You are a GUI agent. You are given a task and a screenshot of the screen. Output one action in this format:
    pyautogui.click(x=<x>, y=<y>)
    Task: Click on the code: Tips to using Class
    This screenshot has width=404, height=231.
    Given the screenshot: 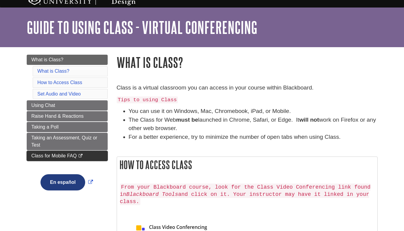 What is the action you would take?
    pyautogui.click(x=147, y=100)
    